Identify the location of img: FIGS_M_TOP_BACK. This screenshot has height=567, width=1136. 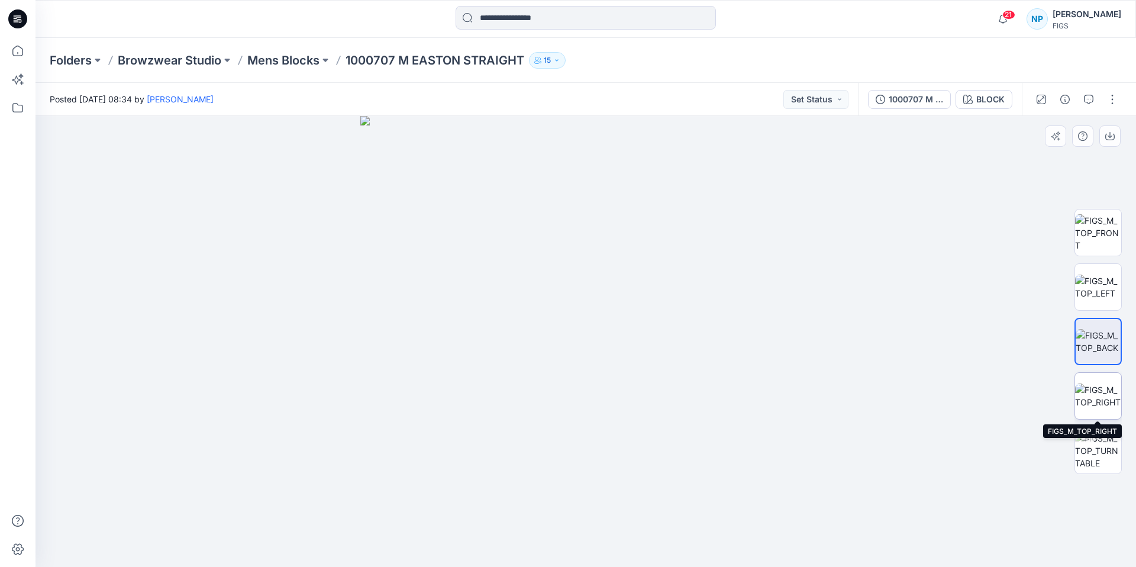
(1098, 341).